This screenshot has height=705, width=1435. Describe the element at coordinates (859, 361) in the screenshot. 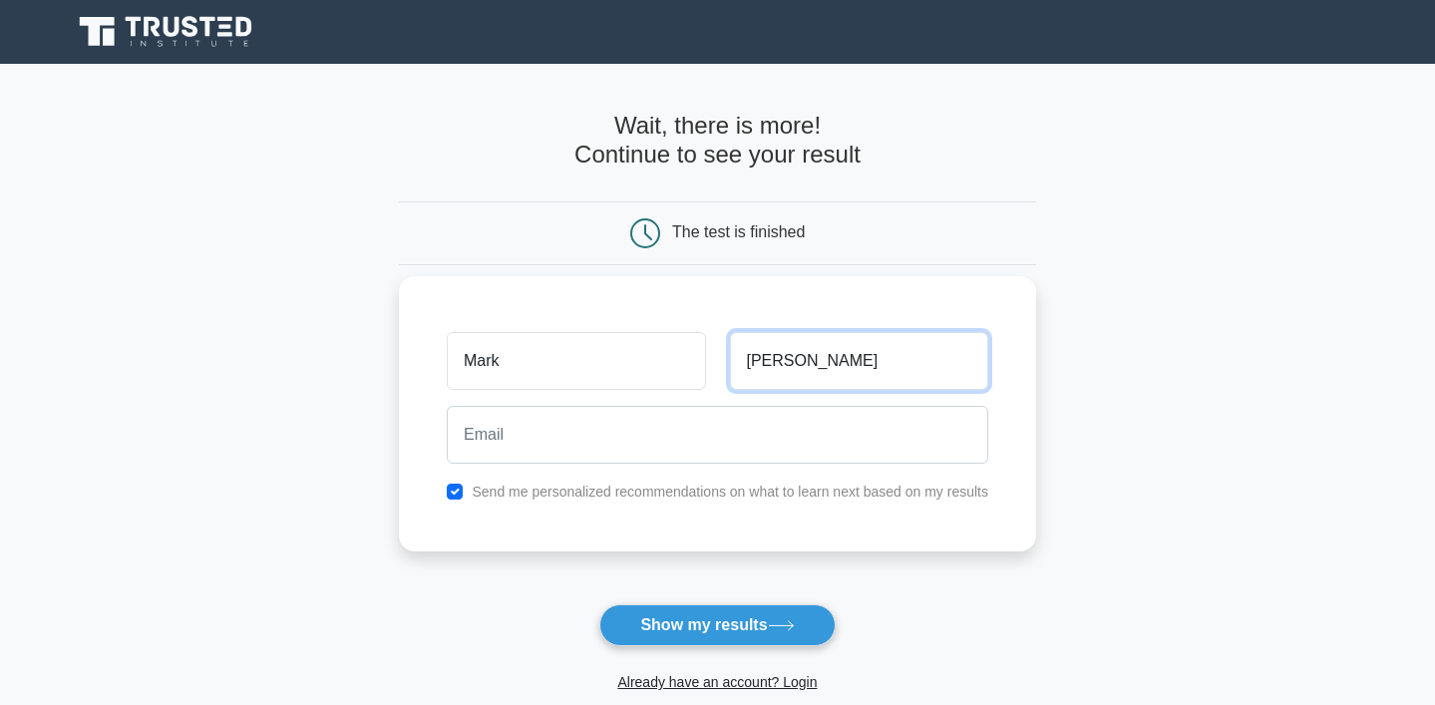

I see `input: Last name` at that location.